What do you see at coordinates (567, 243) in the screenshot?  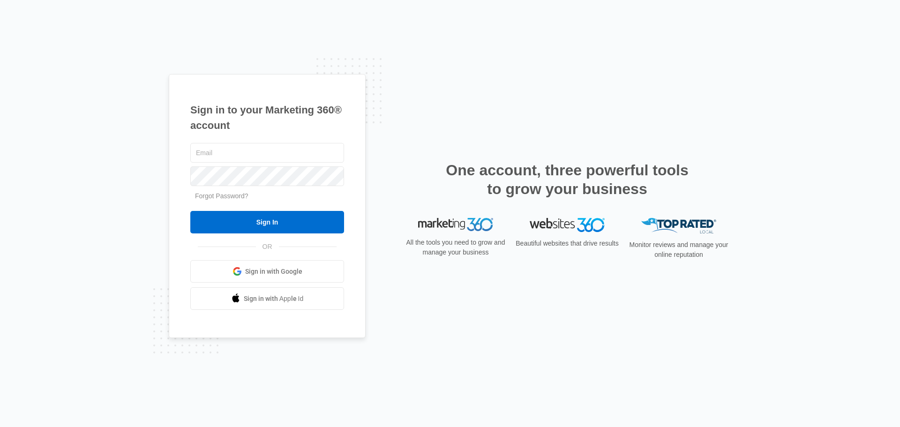 I see `p: Beautiful websites that drive results` at bounding box center [567, 243].